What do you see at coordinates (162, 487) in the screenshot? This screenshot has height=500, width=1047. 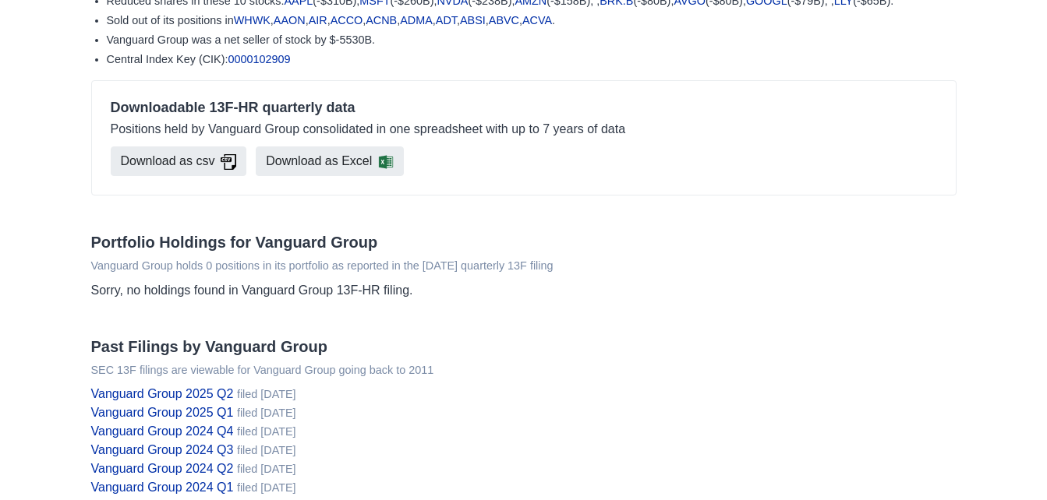 I see `a: Vanguard Group 2024 Q1` at bounding box center [162, 487].